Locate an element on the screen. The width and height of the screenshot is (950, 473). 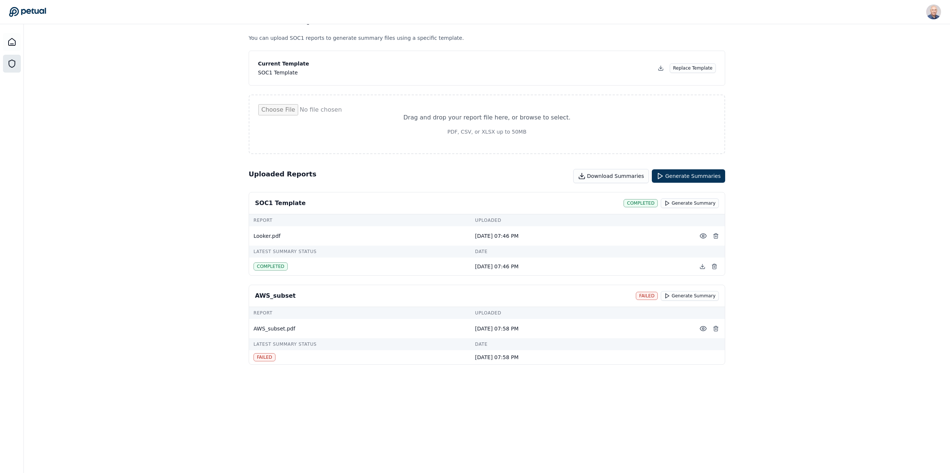
a: SOC is located at coordinates (12, 64).